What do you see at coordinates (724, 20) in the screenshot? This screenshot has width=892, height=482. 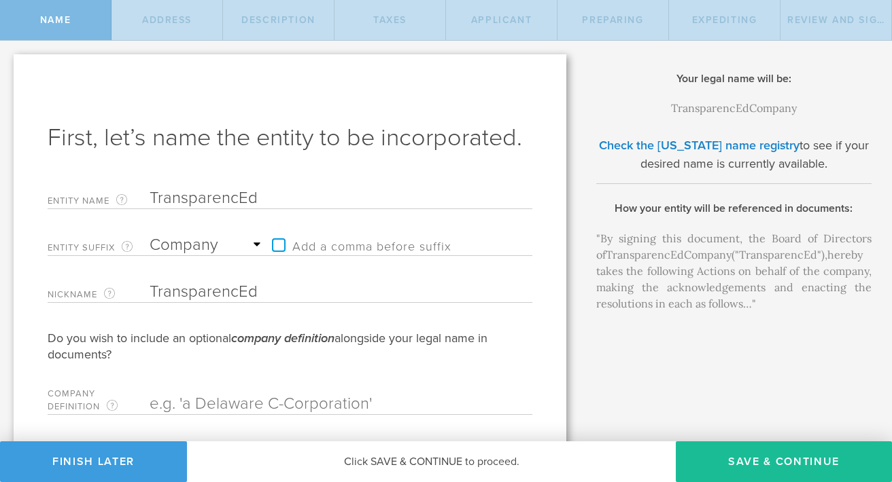 I see `span: Expediting` at bounding box center [724, 20].